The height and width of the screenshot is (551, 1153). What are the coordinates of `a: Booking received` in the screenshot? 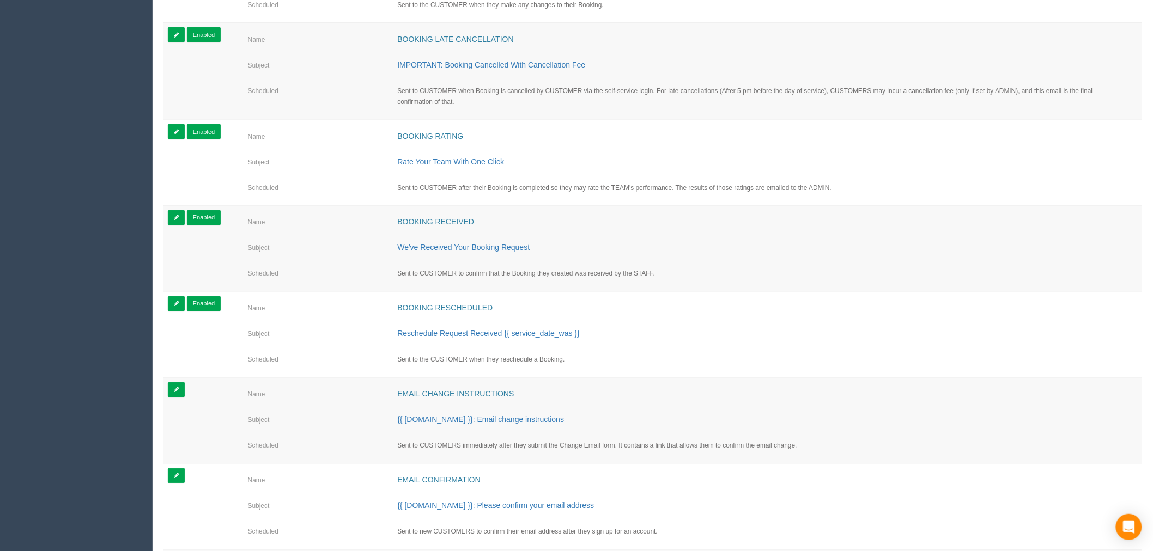 It's located at (435, 222).